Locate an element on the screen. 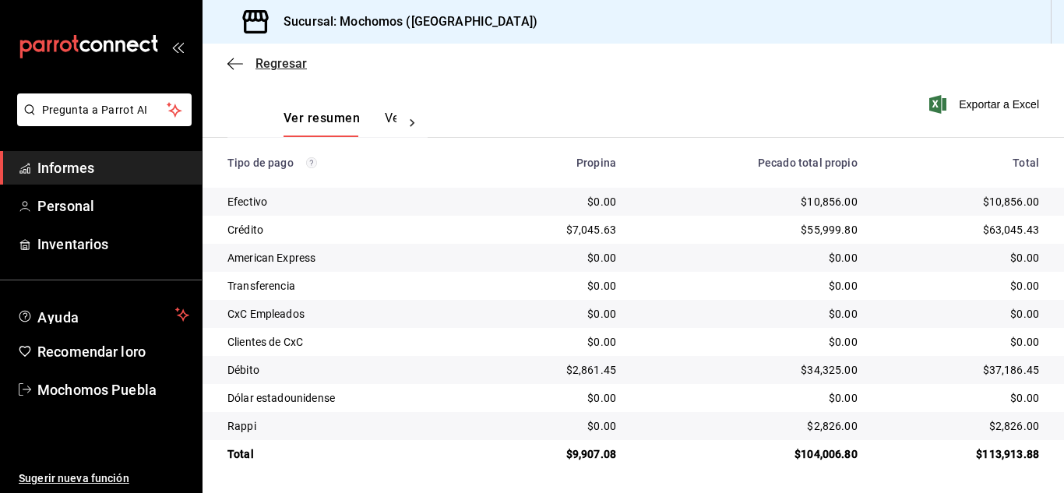 The height and width of the screenshot is (493, 1064). font: American Express is located at coordinates (271, 258).